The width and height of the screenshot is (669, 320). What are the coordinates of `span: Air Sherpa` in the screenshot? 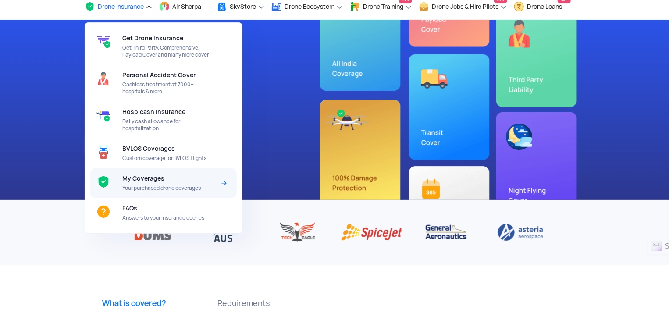 It's located at (187, 7).